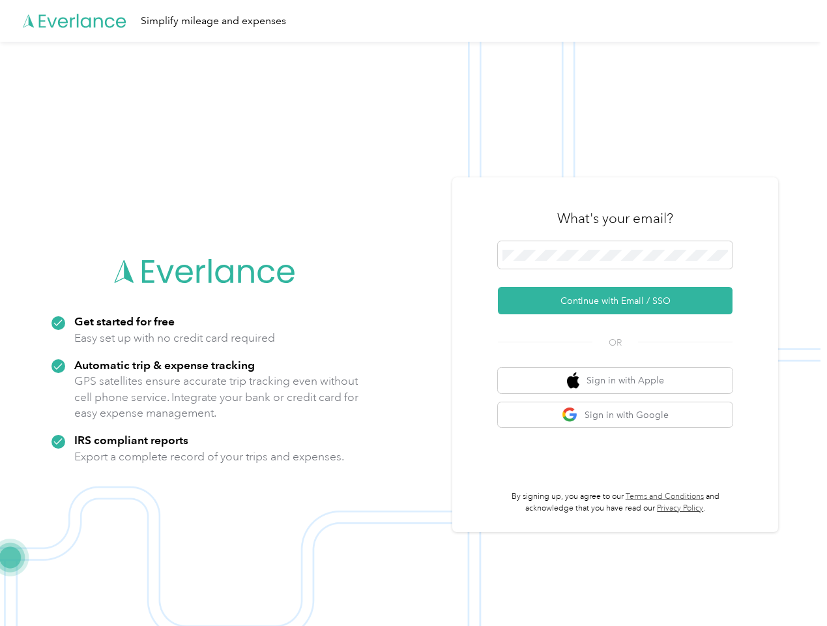 This screenshot has height=626, width=827. Describe the element at coordinates (164, 364) in the screenshot. I see `strong: Automatic trip & expense tracking` at that location.